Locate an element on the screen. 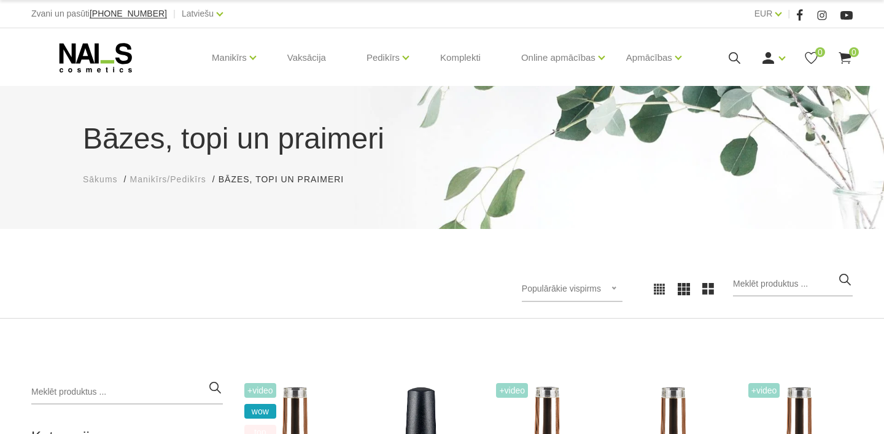 This screenshot has height=434, width=884. a: Apmācības is located at coordinates (649, 58).